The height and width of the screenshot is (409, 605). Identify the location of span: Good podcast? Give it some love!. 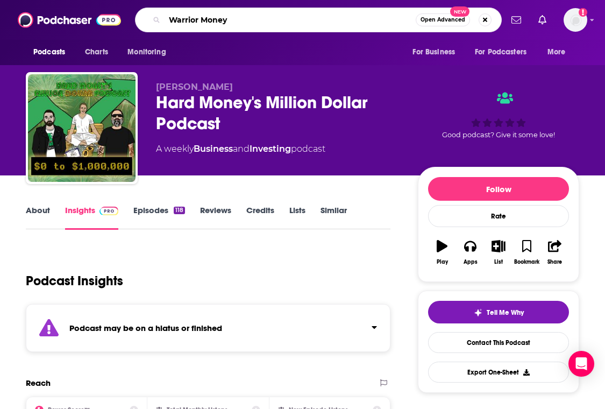
(499, 134).